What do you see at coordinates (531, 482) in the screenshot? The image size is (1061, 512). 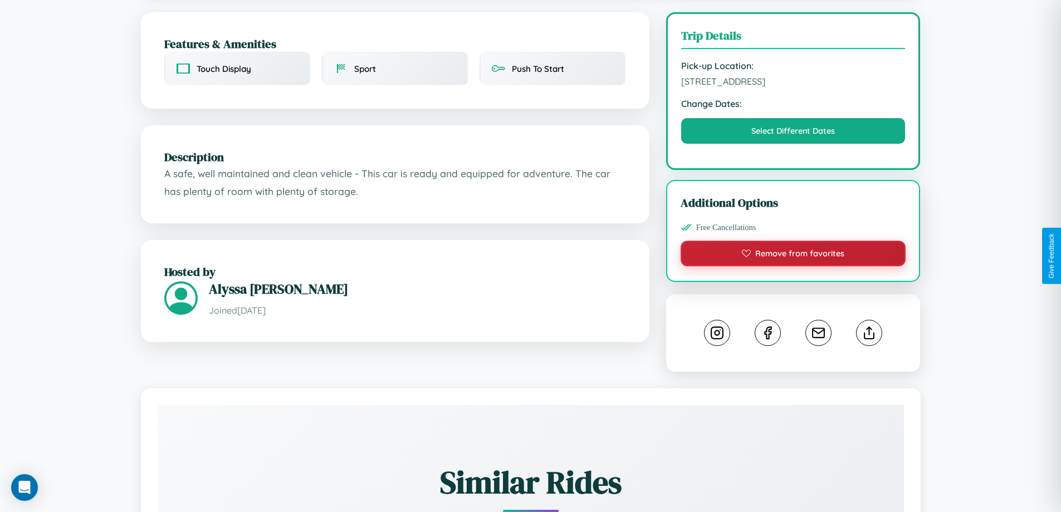 I see `h2: Similar Rides` at bounding box center [531, 482].